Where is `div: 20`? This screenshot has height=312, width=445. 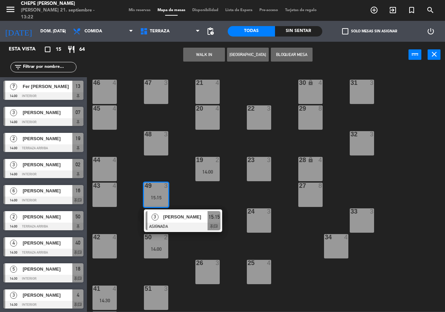 div: 20 is located at coordinates (196, 108).